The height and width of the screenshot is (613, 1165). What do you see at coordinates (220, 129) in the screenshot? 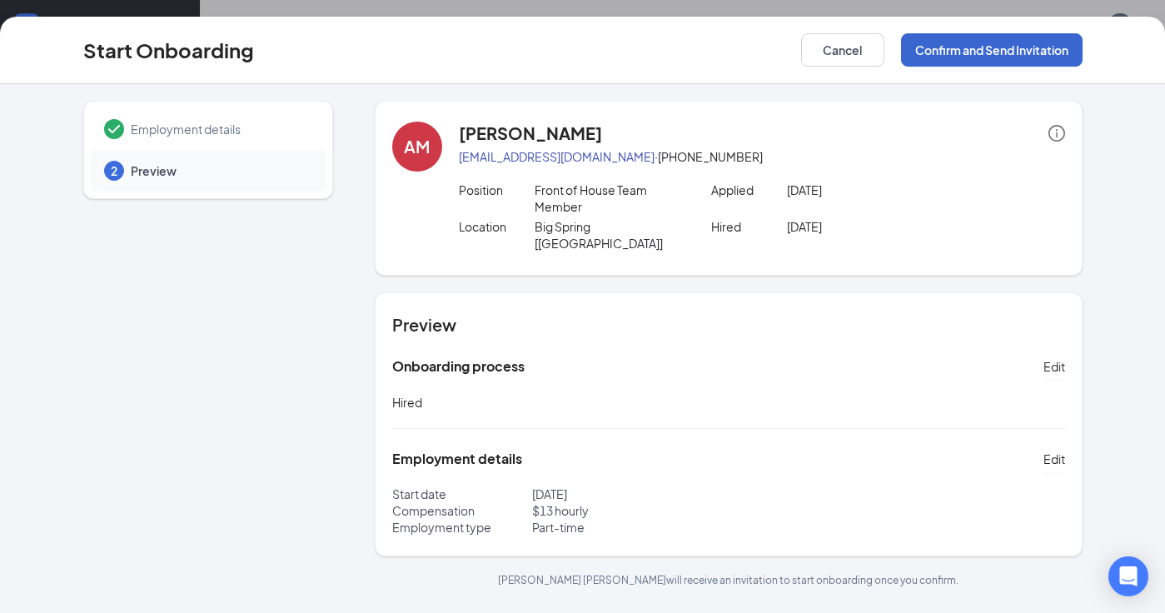
I see `span: Employment details` at bounding box center [220, 129].